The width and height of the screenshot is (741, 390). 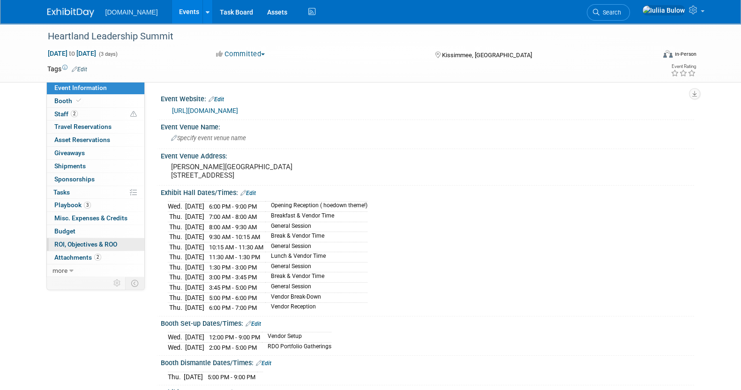 I want to click on span: Potential Scheduling Conflict -- at least one attendee is tagged in another overlapping event., so click(x=134, y=114).